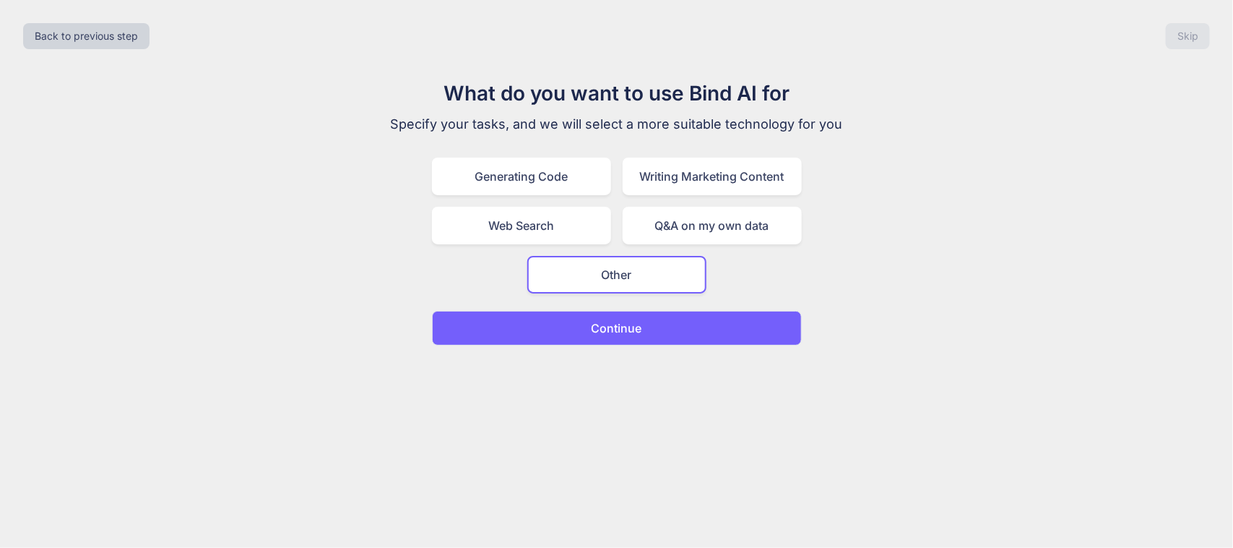 The image size is (1233, 548). I want to click on div: Other, so click(617, 275).